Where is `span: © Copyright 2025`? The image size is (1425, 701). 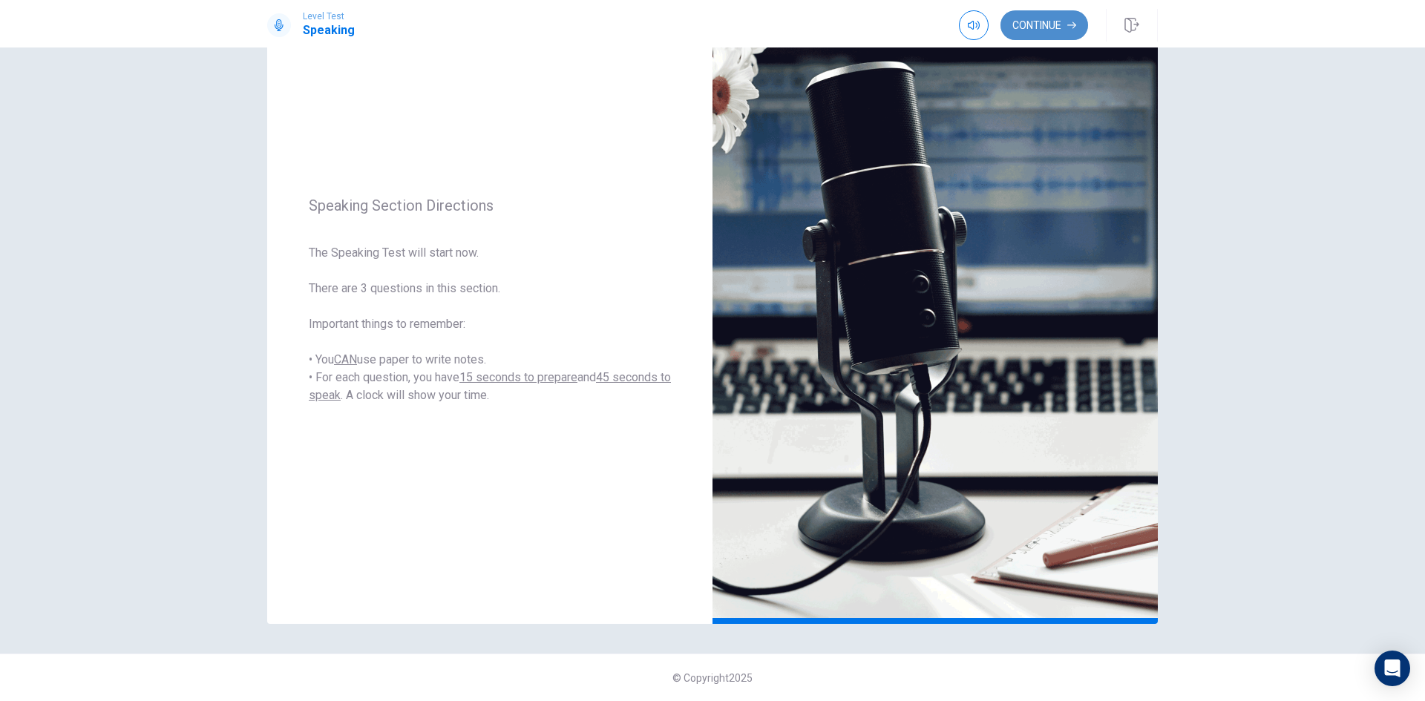 span: © Copyright 2025 is located at coordinates (712, 678).